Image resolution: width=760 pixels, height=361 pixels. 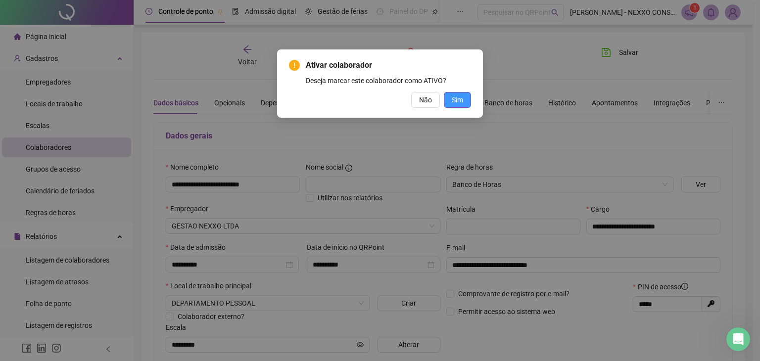 I want to click on button: Não, so click(x=425, y=100).